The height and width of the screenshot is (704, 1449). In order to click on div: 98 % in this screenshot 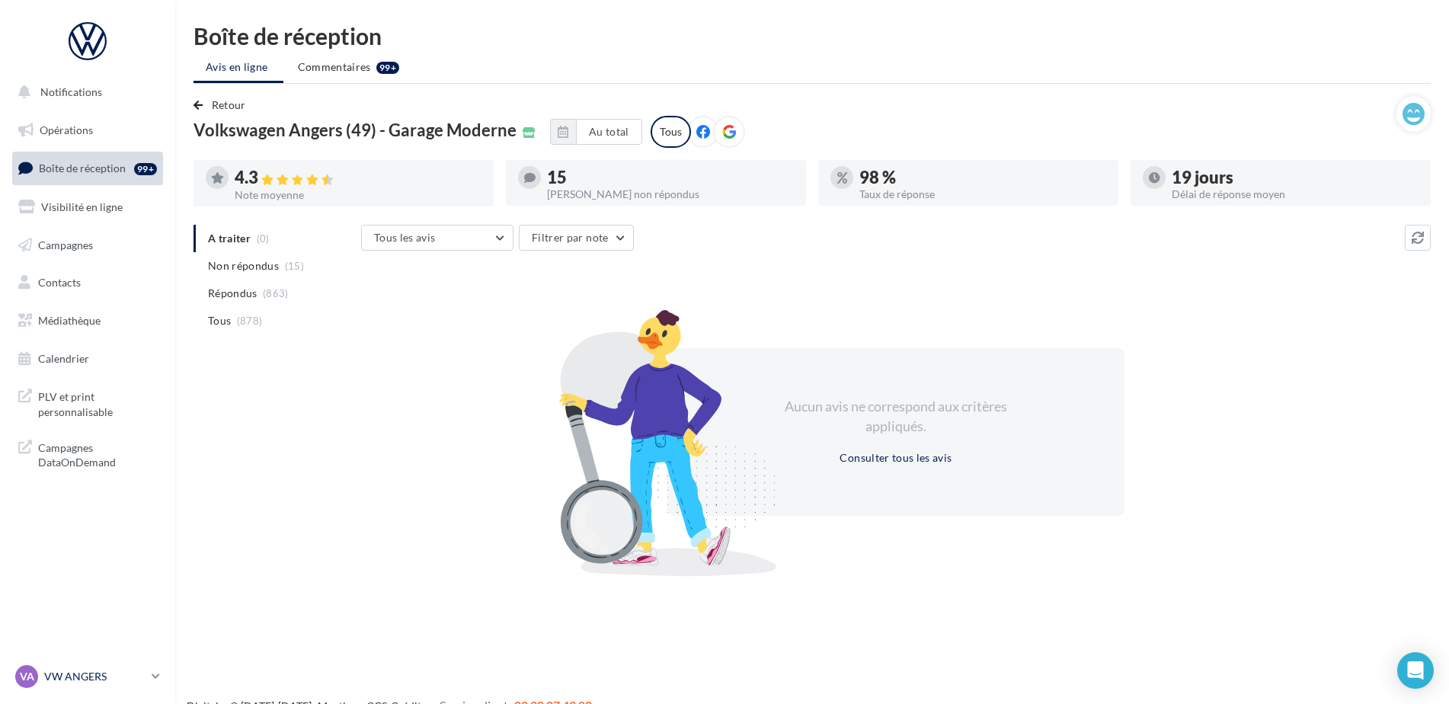, I will do `click(983, 177)`.